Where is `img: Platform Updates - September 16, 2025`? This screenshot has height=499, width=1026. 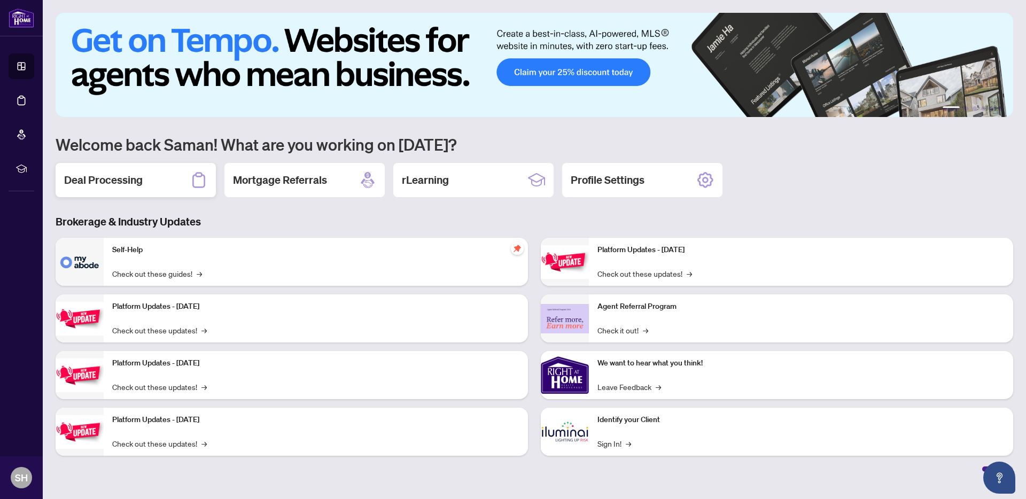 img: Platform Updates - September 16, 2025 is located at coordinates (80, 318).